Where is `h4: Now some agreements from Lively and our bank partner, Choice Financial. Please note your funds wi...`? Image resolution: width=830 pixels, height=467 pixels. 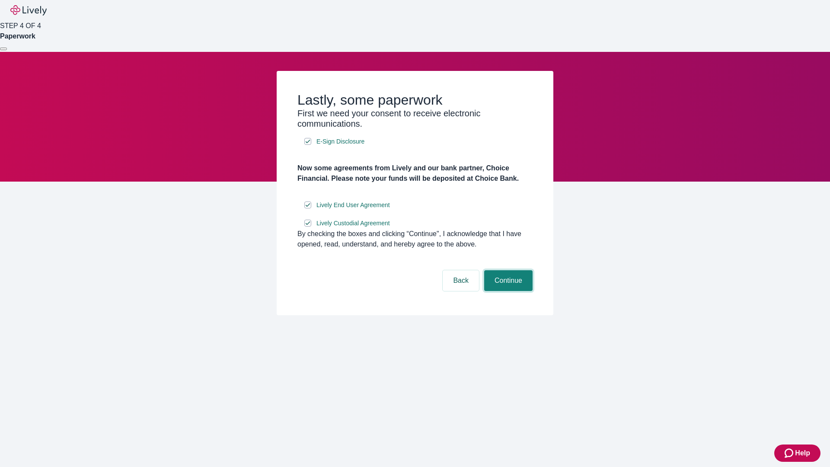
h4: Now some agreements from Lively and our bank partner, Choice Financial. Please note your funds wi... is located at coordinates (415, 173).